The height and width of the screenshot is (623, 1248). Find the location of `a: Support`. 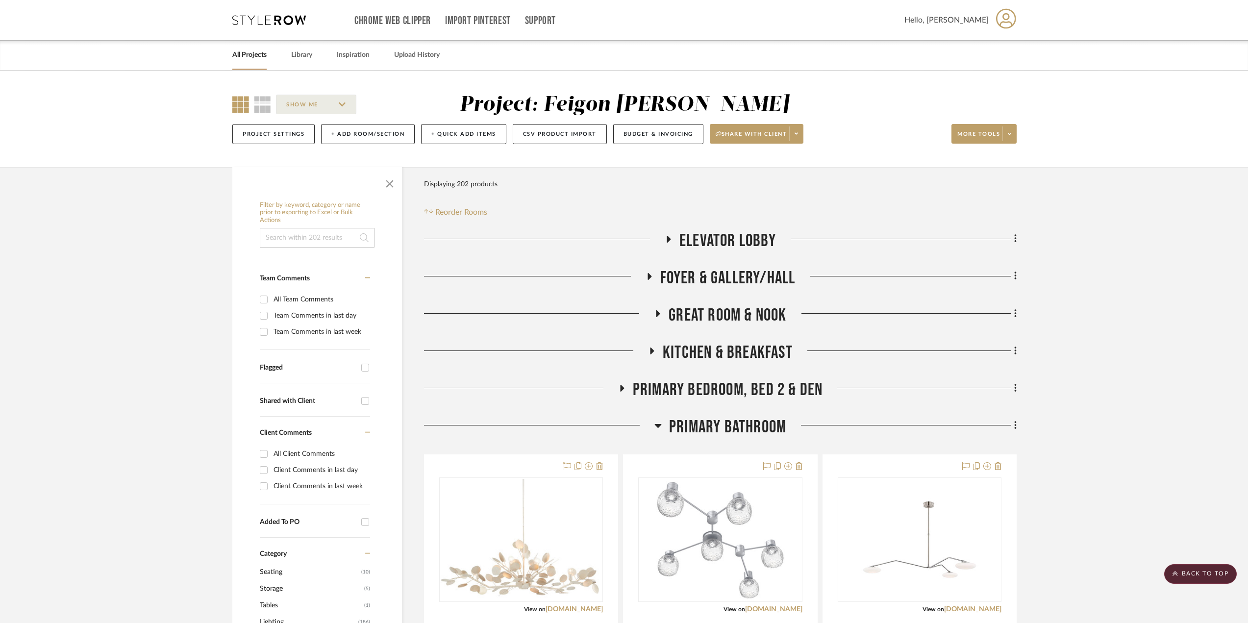

a: Support is located at coordinates (540, 21).